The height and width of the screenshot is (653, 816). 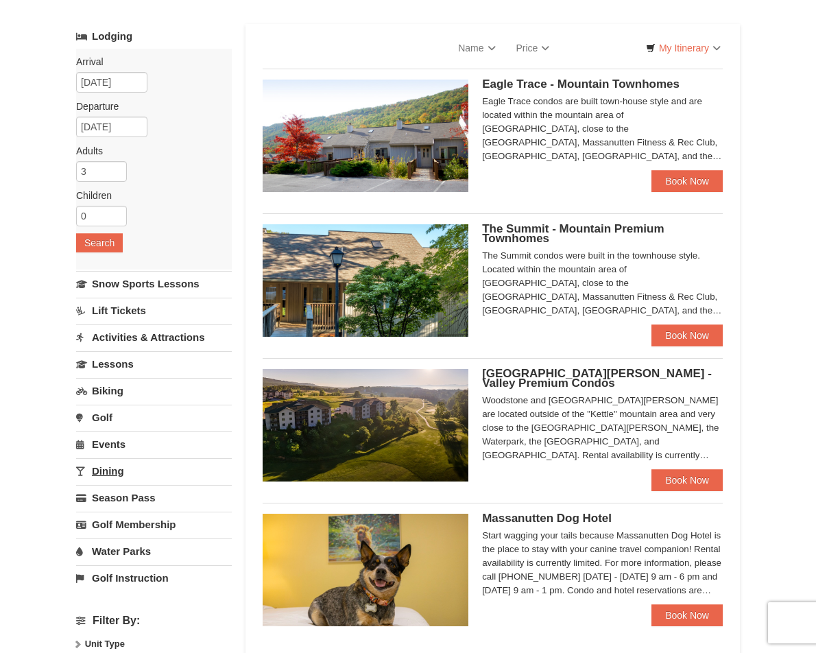 I want to click on img: 19219034-1-0eee7e00.jpg, so click(x=365, y=280).